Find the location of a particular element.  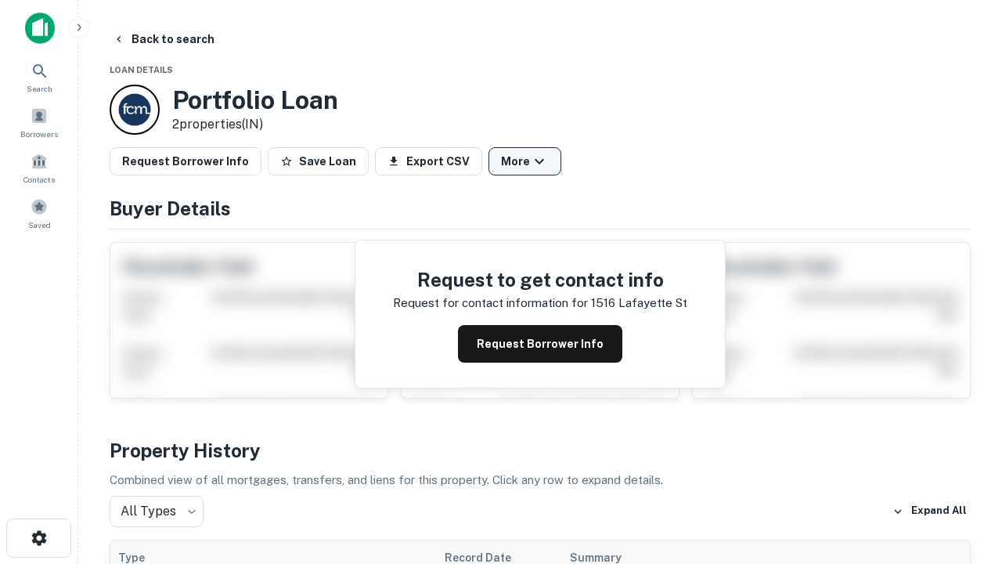

h4: Request to get contact info is located at coordinates (540, 280).